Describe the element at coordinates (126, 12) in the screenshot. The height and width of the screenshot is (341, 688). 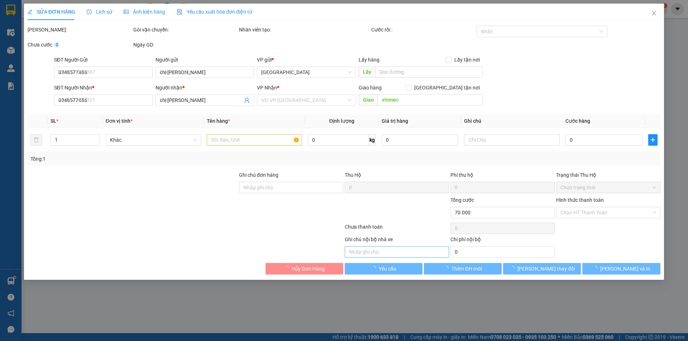
I see `span: picture` at that location.